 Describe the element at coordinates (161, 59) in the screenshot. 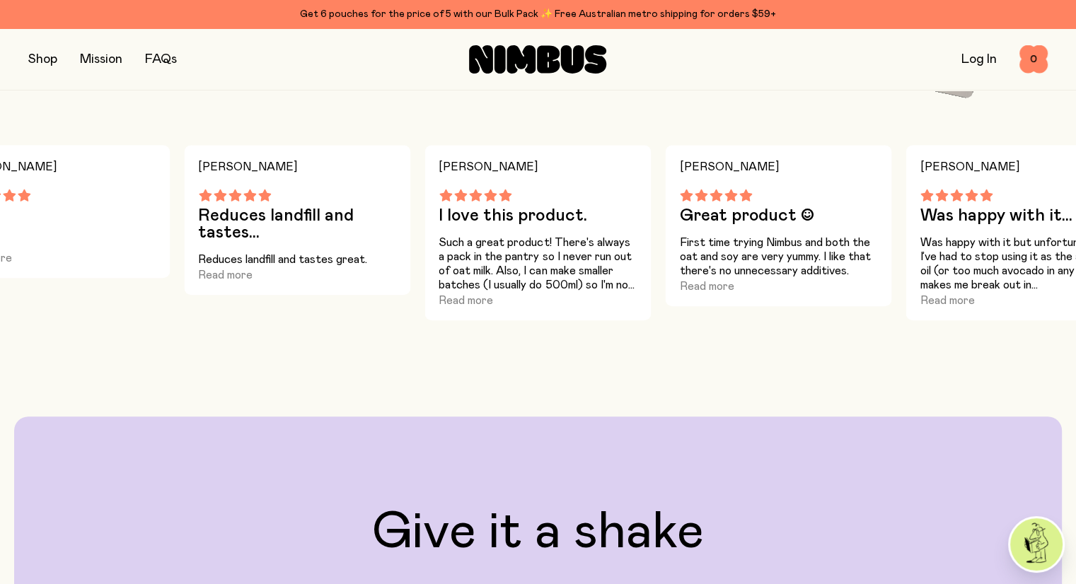

I see `a: FAQs` at that location.